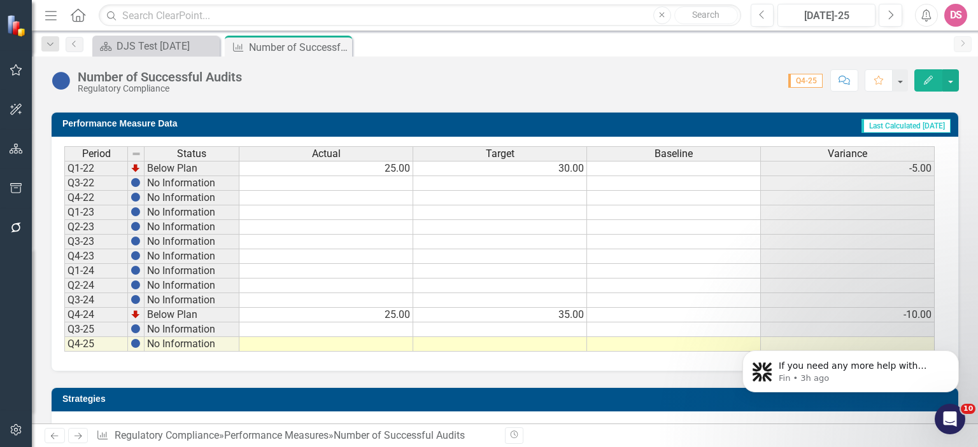 The height and width of the screenshot is (447, 978). I want to click on h3: Performance Measure Data, so click(311, 123).